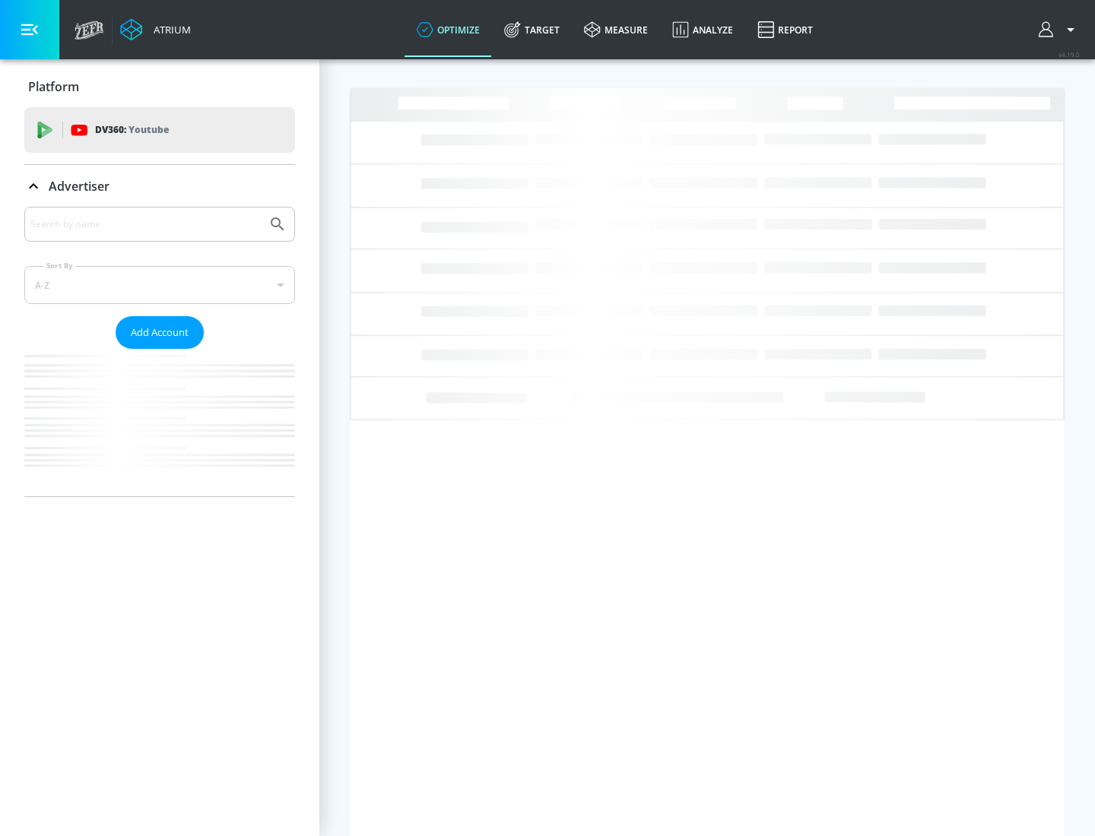 The width and height of the screenshot is (1095, 836). What do you see at coordinates (160, 332) in the screenshot?
I see `span: Add Account` at bounding box center [160, 332].